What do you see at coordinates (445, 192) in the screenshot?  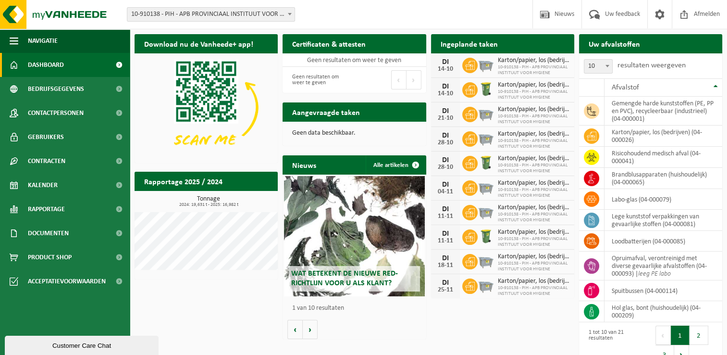 I see `div: 04-11` at bounding box center [445, 192].